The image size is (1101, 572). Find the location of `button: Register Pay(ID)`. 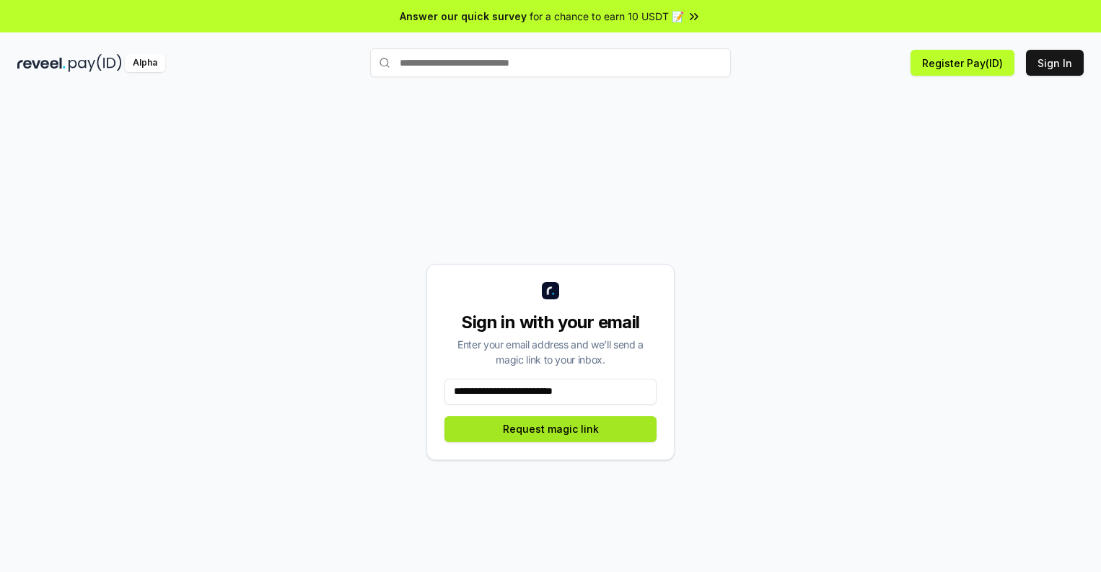

button: Register Pay(ID) is located at coordinates (963, 63).